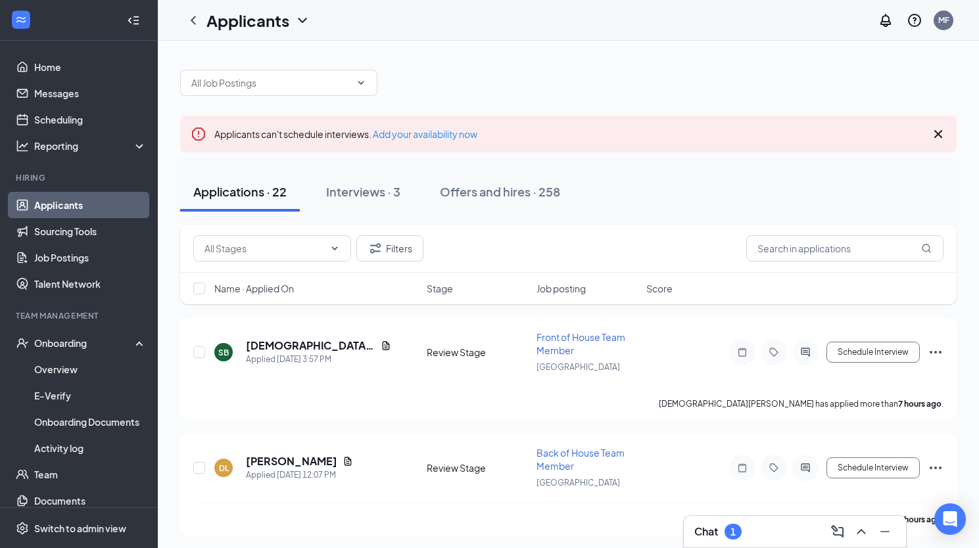 The height and width of the screenshot is (548, 979). What do you see at coordinates (90, 93) in the screenshot?
I see `a: Messages` at bounding box center [90, 93].